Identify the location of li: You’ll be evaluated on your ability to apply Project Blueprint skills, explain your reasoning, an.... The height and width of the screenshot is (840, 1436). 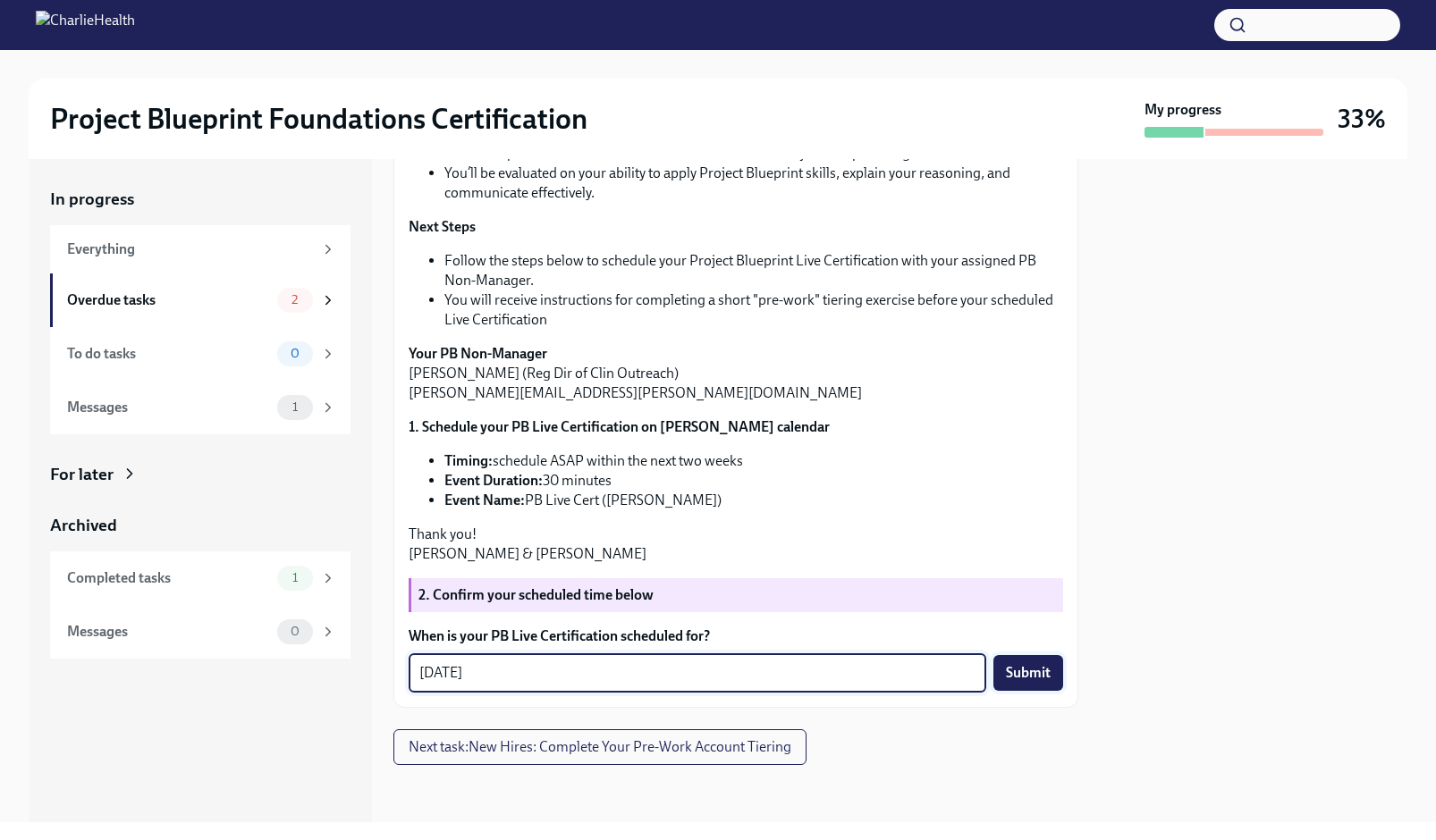
(754, 183).